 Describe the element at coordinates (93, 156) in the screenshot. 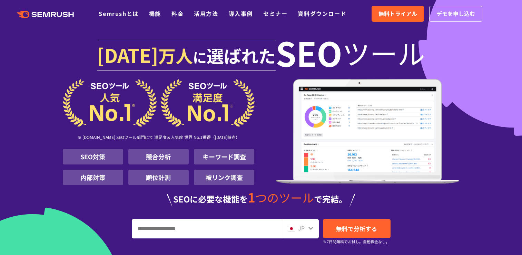

I see `li: SEO対策` at that location.